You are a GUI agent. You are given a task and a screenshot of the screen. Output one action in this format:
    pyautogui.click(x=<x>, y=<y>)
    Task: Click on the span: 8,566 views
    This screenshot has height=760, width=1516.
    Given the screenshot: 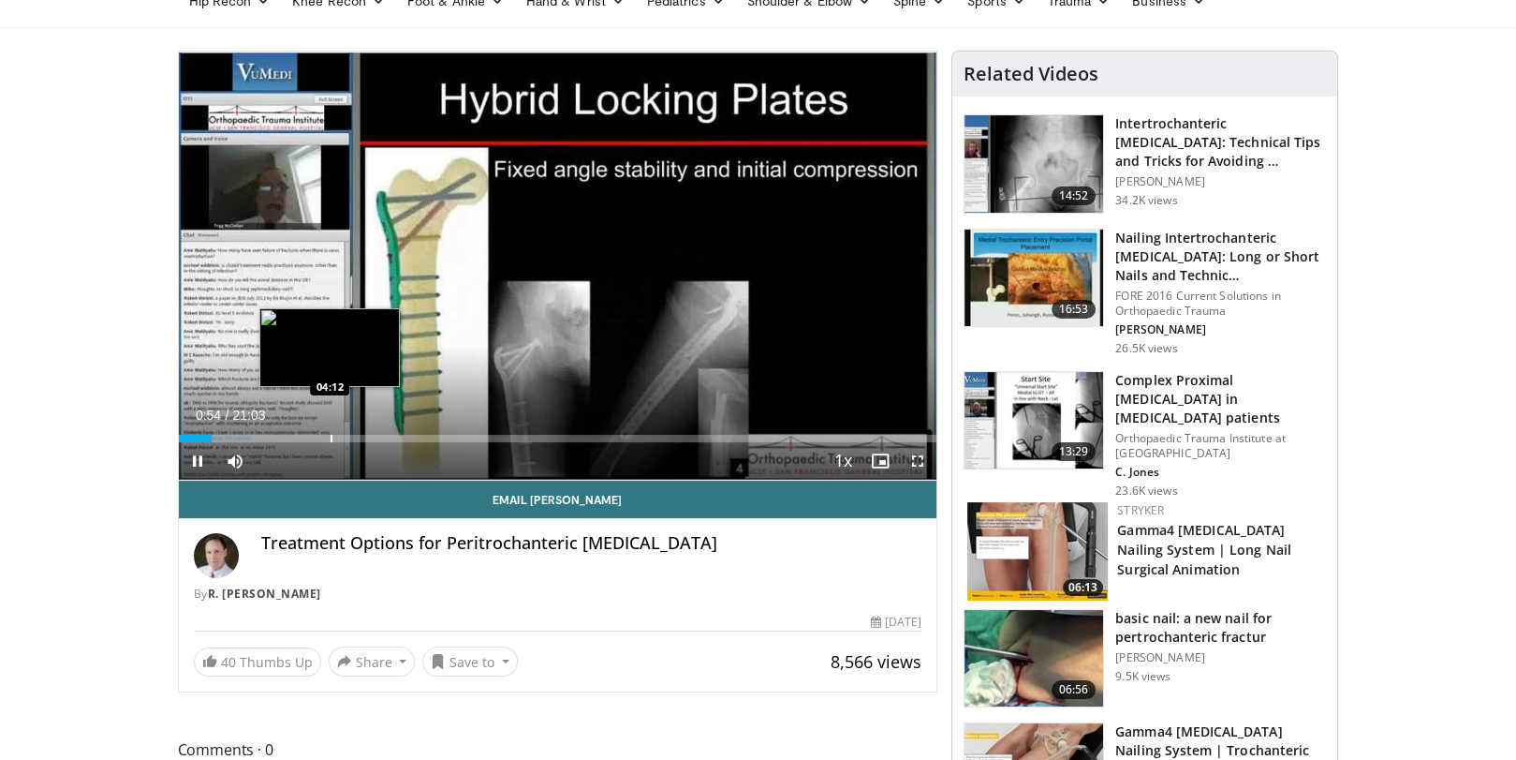 What is the action you would take?
    pyautogui.click(x=876, y=661)
    